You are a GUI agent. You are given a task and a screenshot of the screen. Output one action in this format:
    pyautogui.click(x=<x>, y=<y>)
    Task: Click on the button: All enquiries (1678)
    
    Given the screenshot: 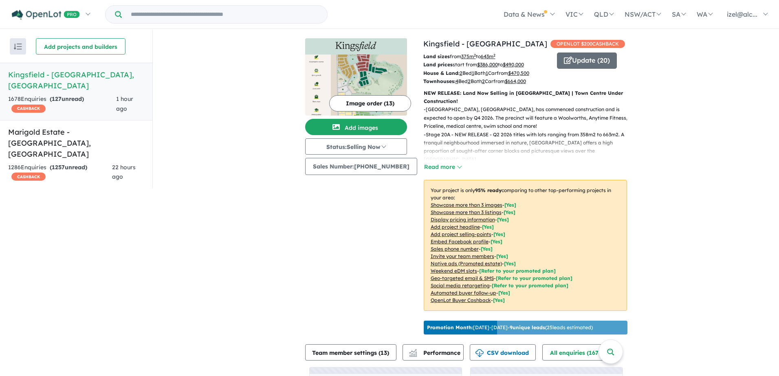 What is the action you would take?
    pyautogui.click(x=579, y=353)
    